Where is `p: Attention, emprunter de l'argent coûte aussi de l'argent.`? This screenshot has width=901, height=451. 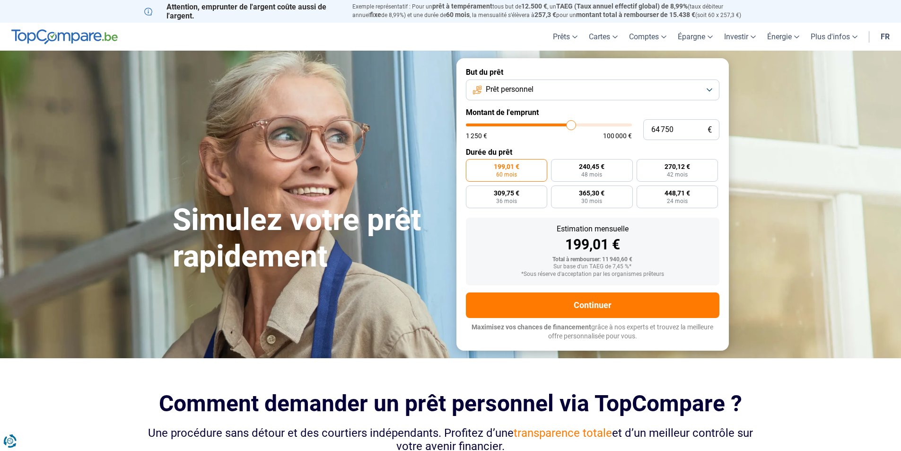 p: Attention, emprunter de l'argent coûte aussi de l'argent. is located at coordinates (243, 11).